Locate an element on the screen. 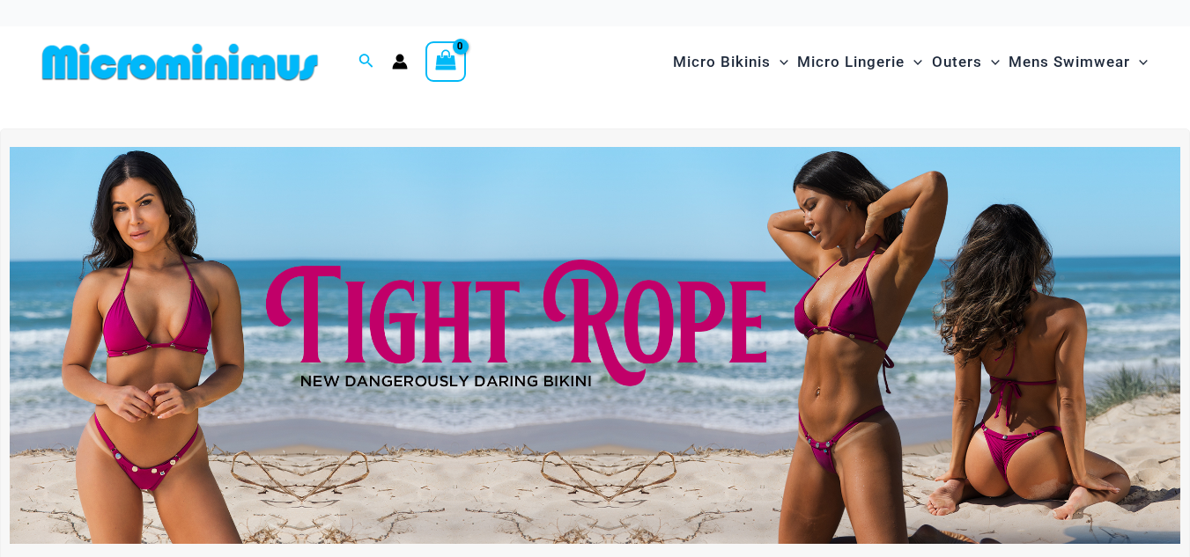  span: Micro Bikinis is located at coordinates (721, 62).